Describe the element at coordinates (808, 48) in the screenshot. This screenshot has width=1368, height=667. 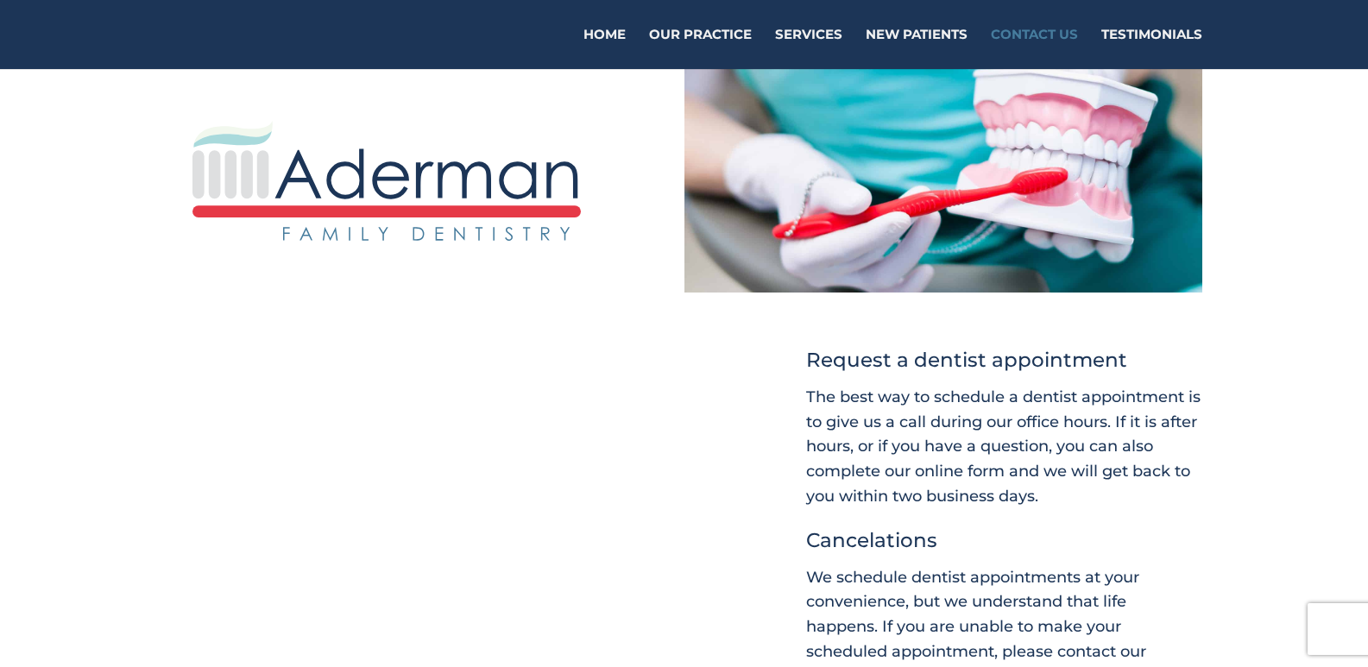
I see `a: Services` at that location.